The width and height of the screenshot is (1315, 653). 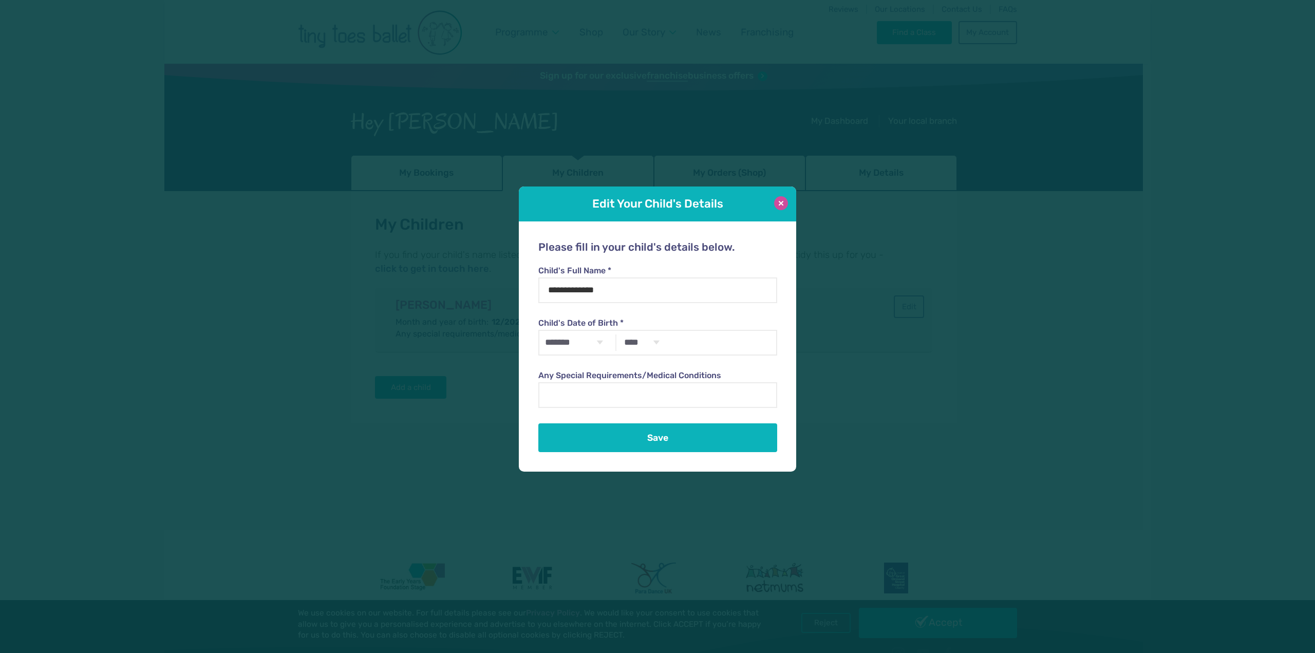 I want to click on label: Child's Full Name *, so click(x=657, y=271).